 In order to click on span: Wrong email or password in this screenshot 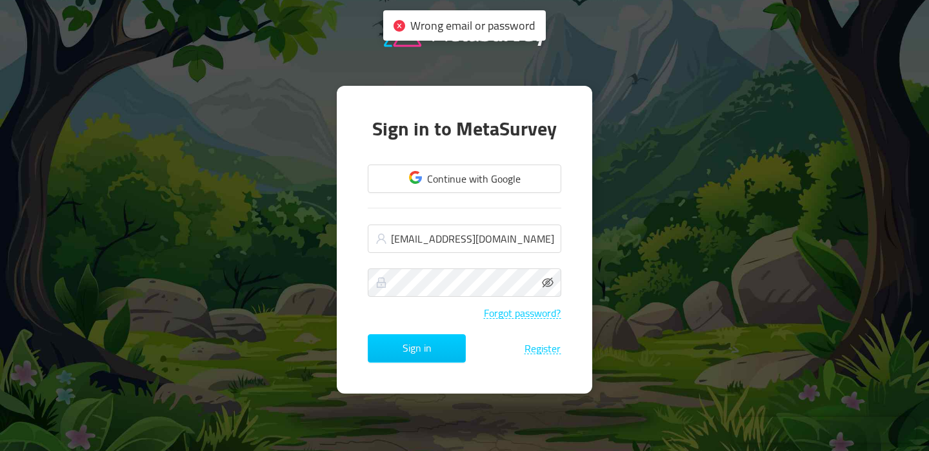, I will do `click(473, 25)`.